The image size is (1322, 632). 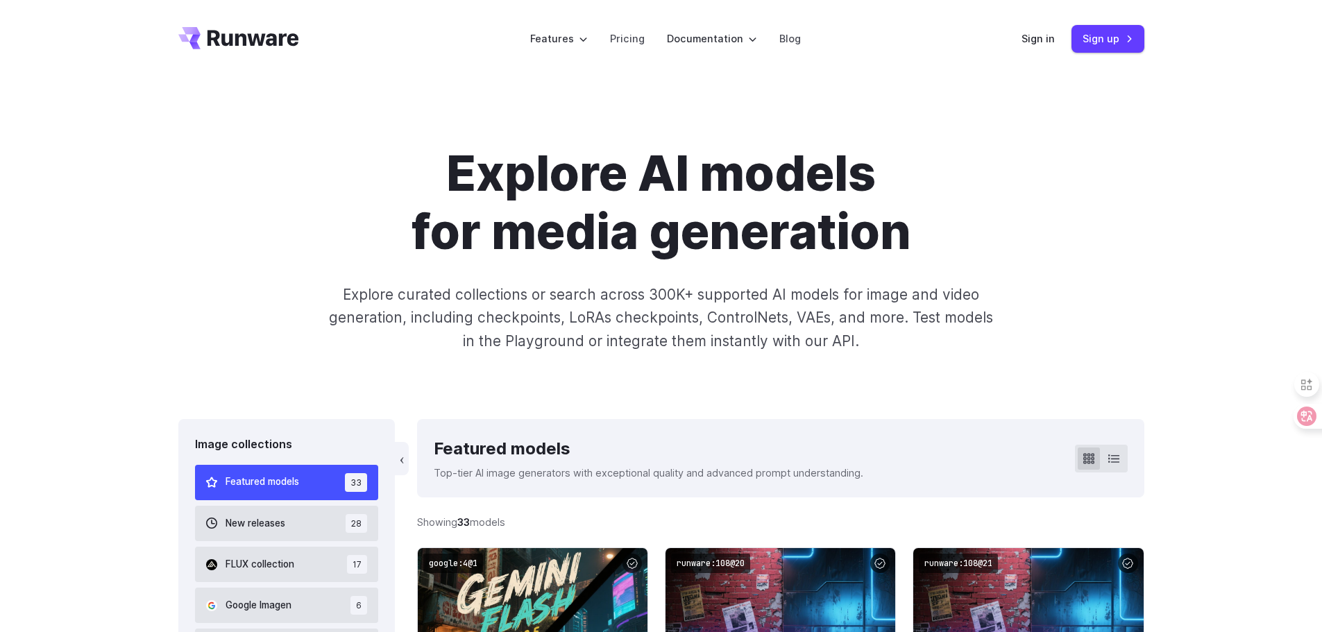 What do you see at coordinates (356, 482) in the screenshot?
I see `span: 33` at bounding box center [356, 482].